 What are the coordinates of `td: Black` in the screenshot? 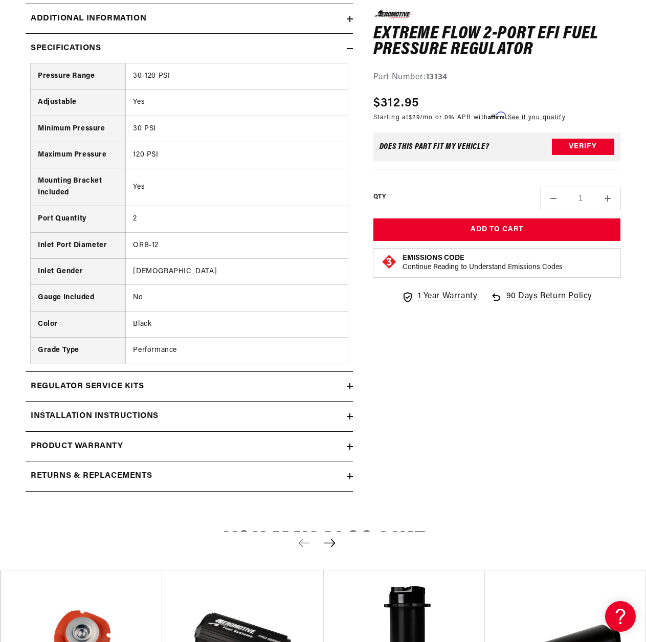 It's located at (237, 324).